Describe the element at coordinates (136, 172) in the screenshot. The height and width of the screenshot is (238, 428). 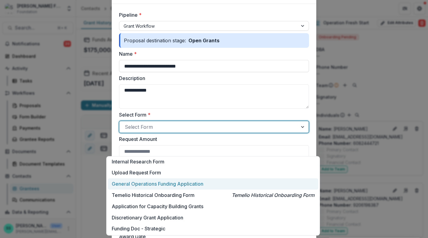
I see `p: Upload Request Form` at that location.